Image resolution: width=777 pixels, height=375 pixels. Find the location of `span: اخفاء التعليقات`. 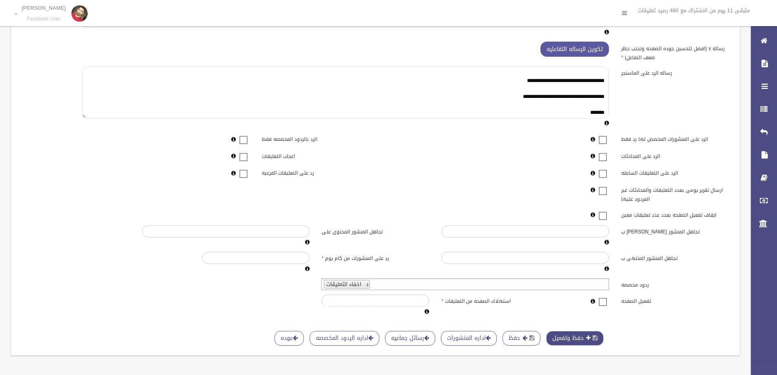

span: اخفاء التعليقات is located at coordinates (344, 284).